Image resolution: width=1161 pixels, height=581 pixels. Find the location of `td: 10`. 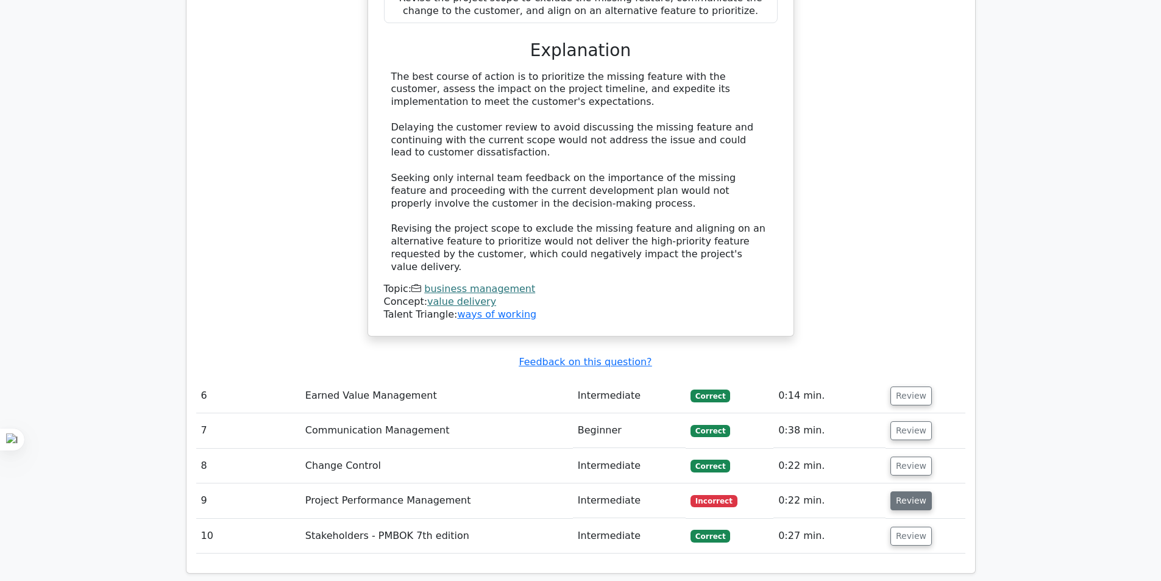

td: 10 is located at coordinates (248, 535).